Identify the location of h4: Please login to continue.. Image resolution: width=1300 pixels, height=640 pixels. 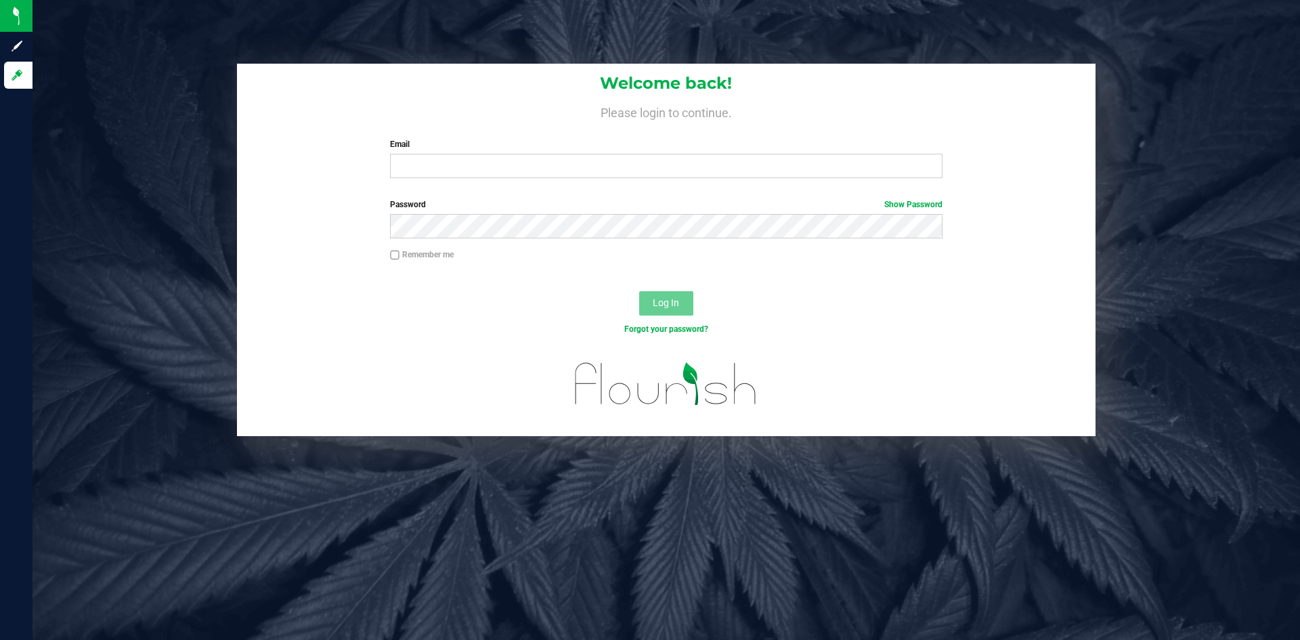
(666, 111).